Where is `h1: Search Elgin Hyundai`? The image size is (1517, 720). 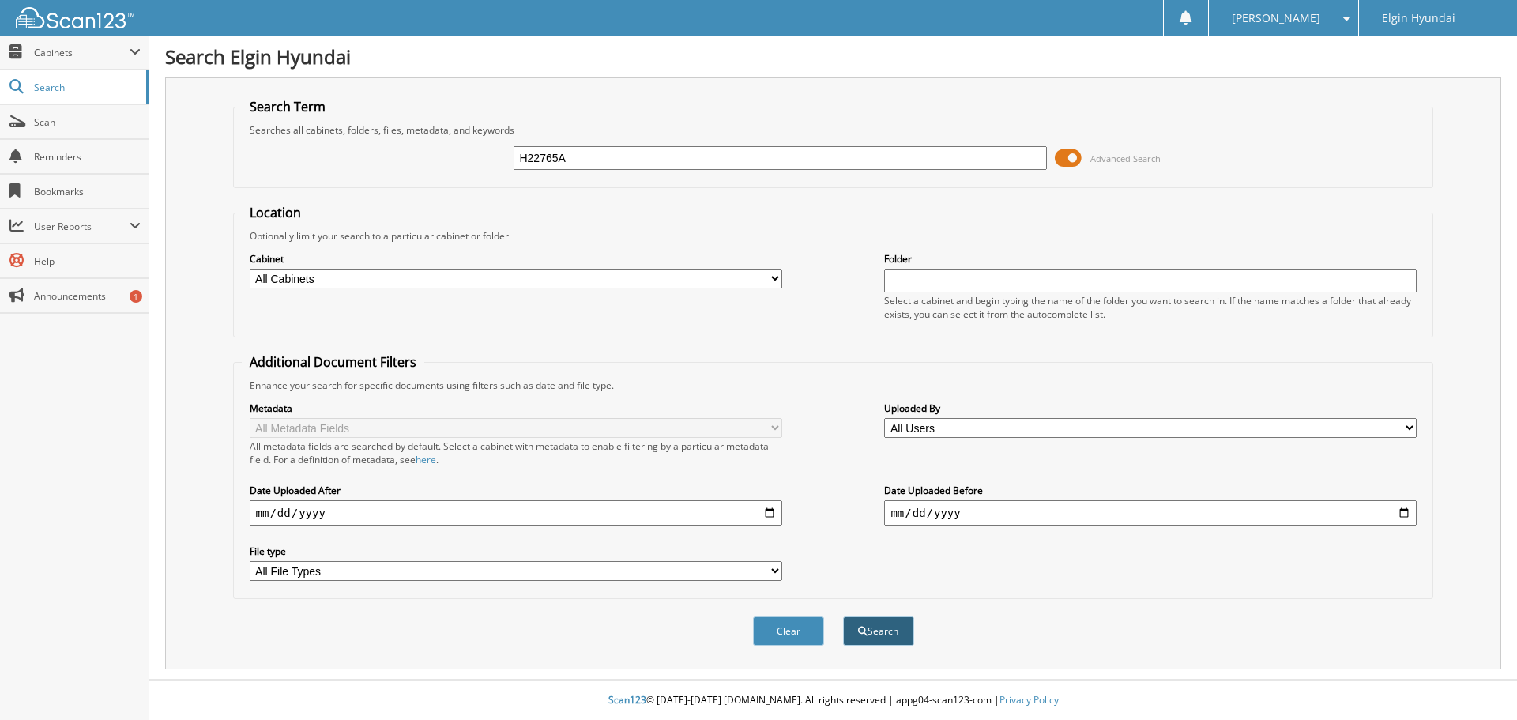 h1: Search Elgin Hyundai is located at coordinates (833, 56).